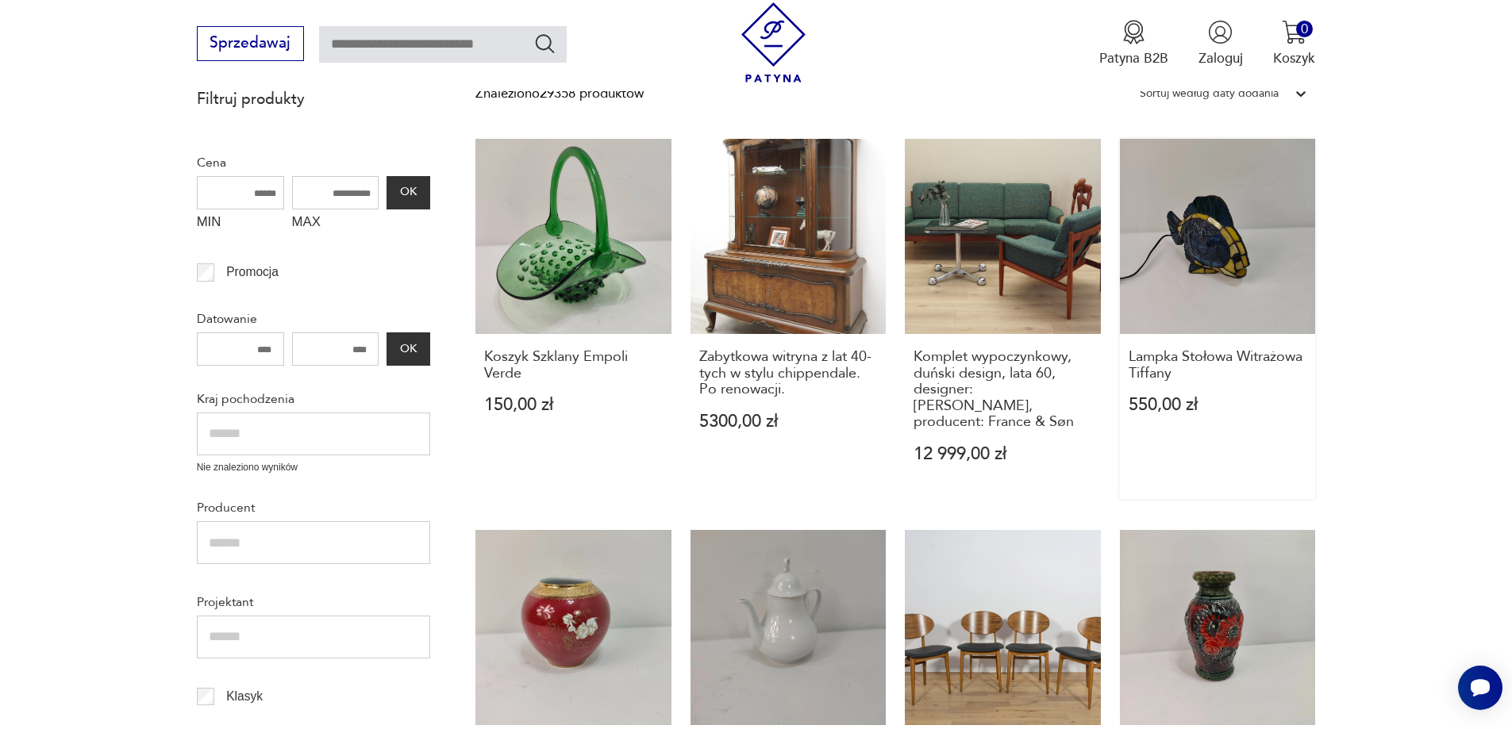 The height and width of the screenshot is (729, 1512). Describe the element at coordinates (1218, 365) in the screenshot. I see `h3: Lampka Stołowa Witrażowa Tiffany` at that location.